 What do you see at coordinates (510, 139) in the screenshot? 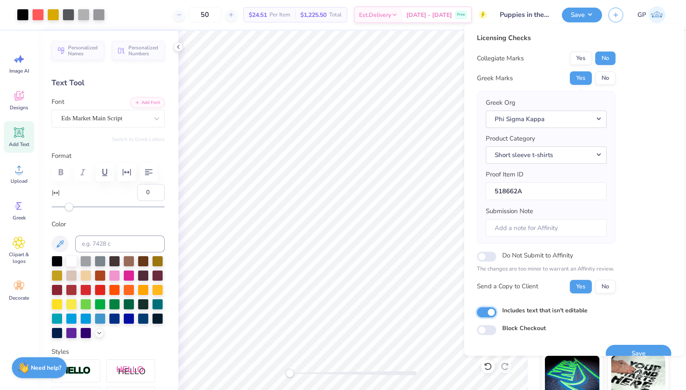
I see `label: Product Category` at bounding box center [510, 139].